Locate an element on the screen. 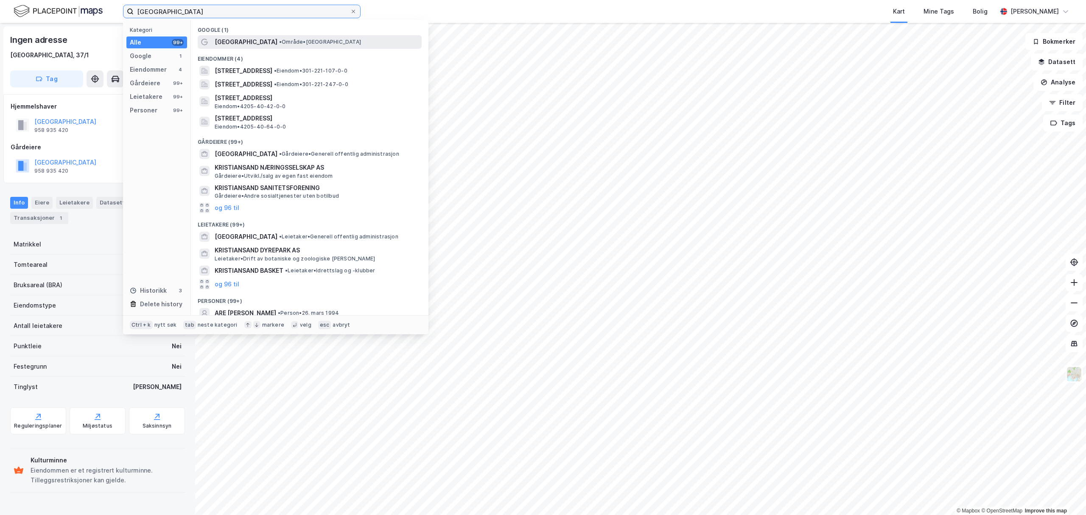 The height and width of the screenshot is (515, 1086). div: Bruksareal (BRA) is located at coordinates (38, 285).